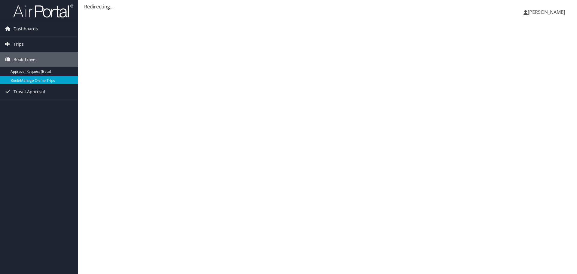  What do you see at coordinates (43, 11) in the screenshot?
I see `img: airportal-logo.png` at bounding box center [43, 11].